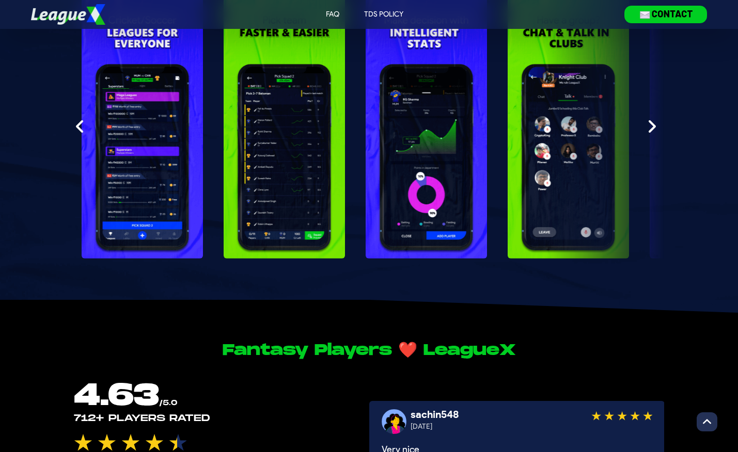  I want to click on div: TDS Policy, so click(384, 14).